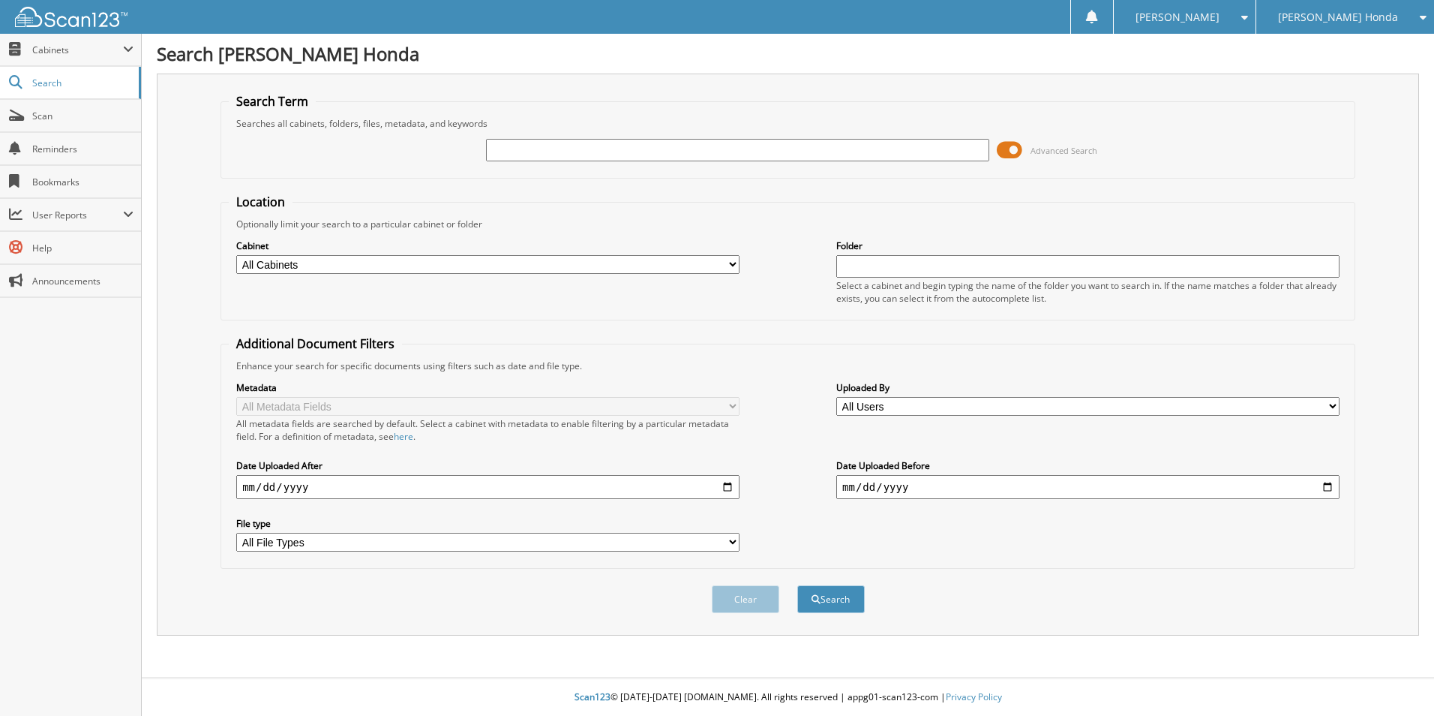  What do you see at coordinates (746, 599) in the screenshot?
I see `button: Clear` at bounding box center [746, 599].